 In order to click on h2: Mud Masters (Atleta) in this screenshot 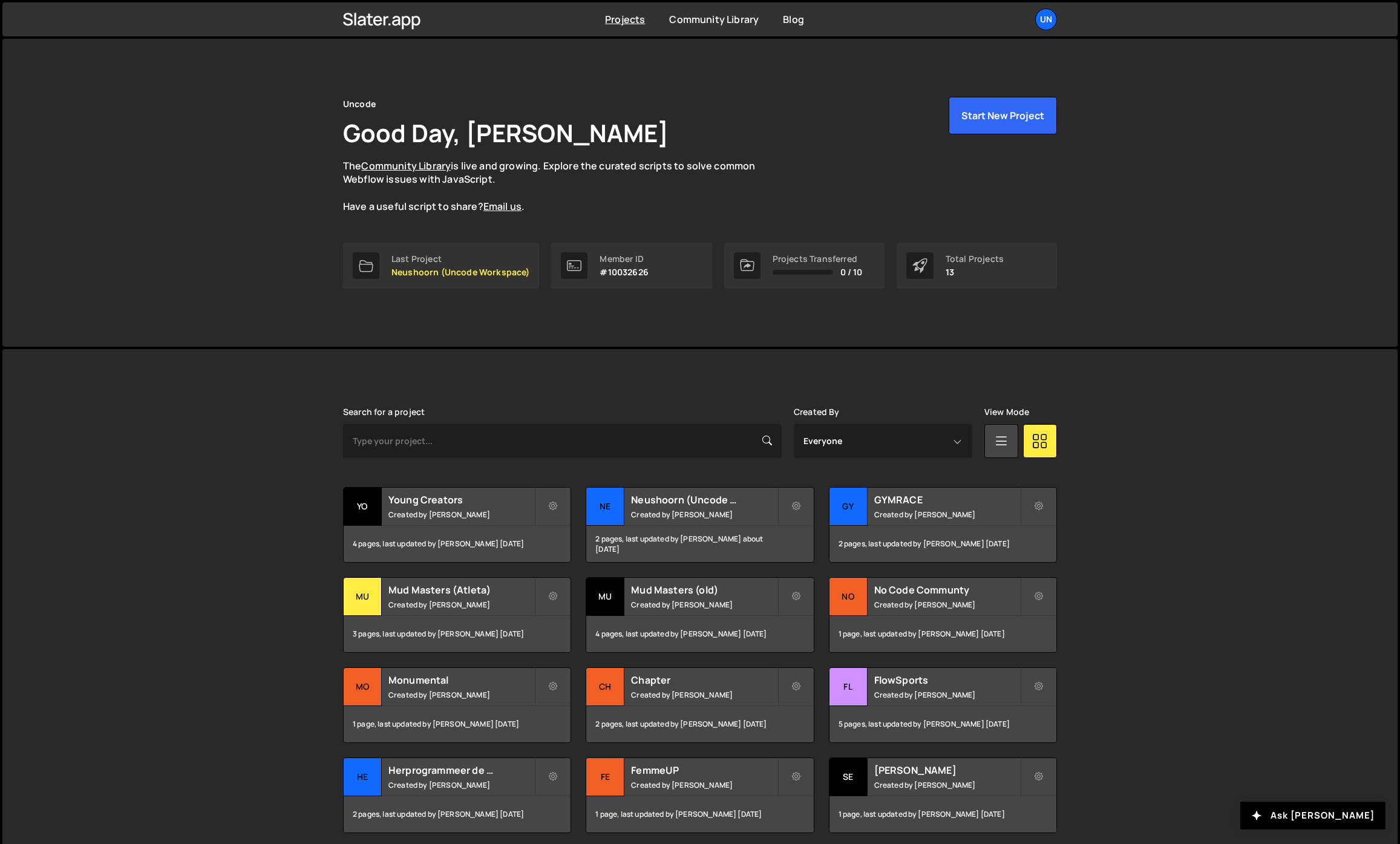, I will do `click(461, 590)`.